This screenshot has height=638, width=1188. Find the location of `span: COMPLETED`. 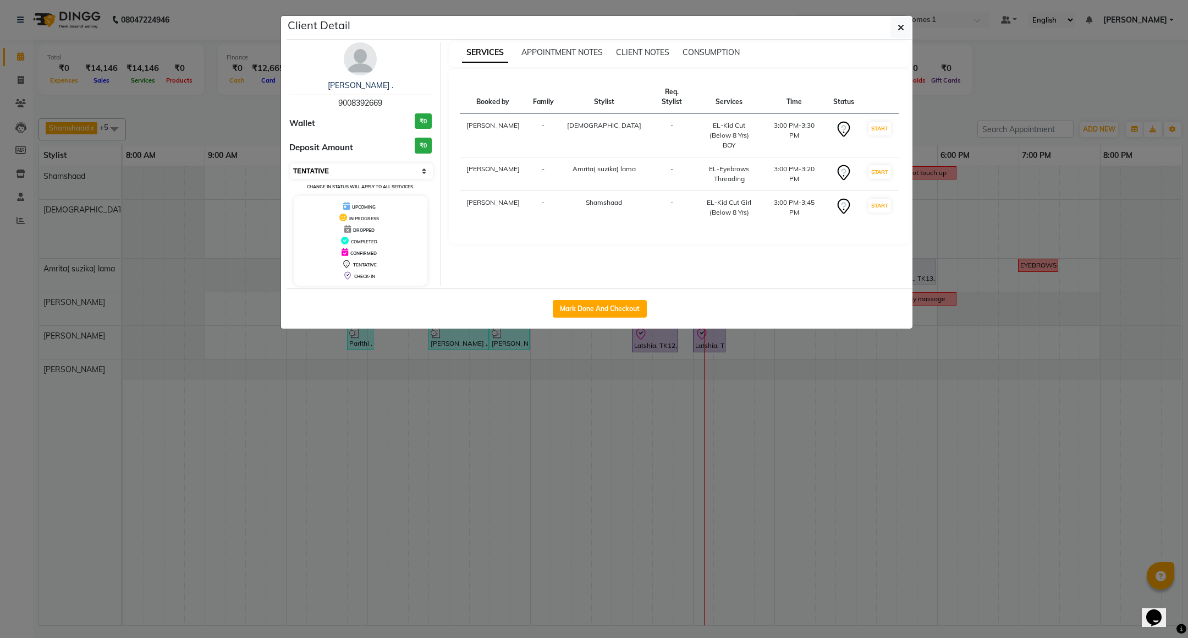

span: COMPLETED is located at coordinates (364, 242).